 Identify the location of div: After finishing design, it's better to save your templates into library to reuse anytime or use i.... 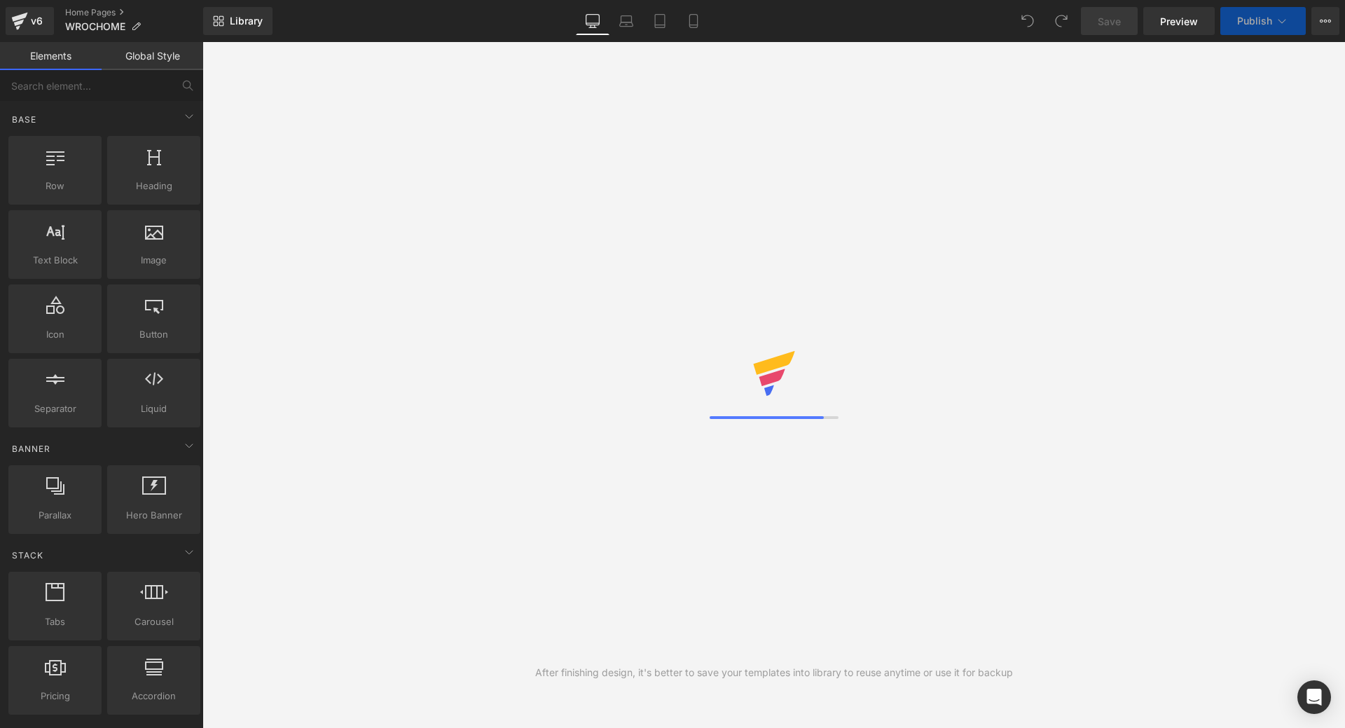
(774, 672).